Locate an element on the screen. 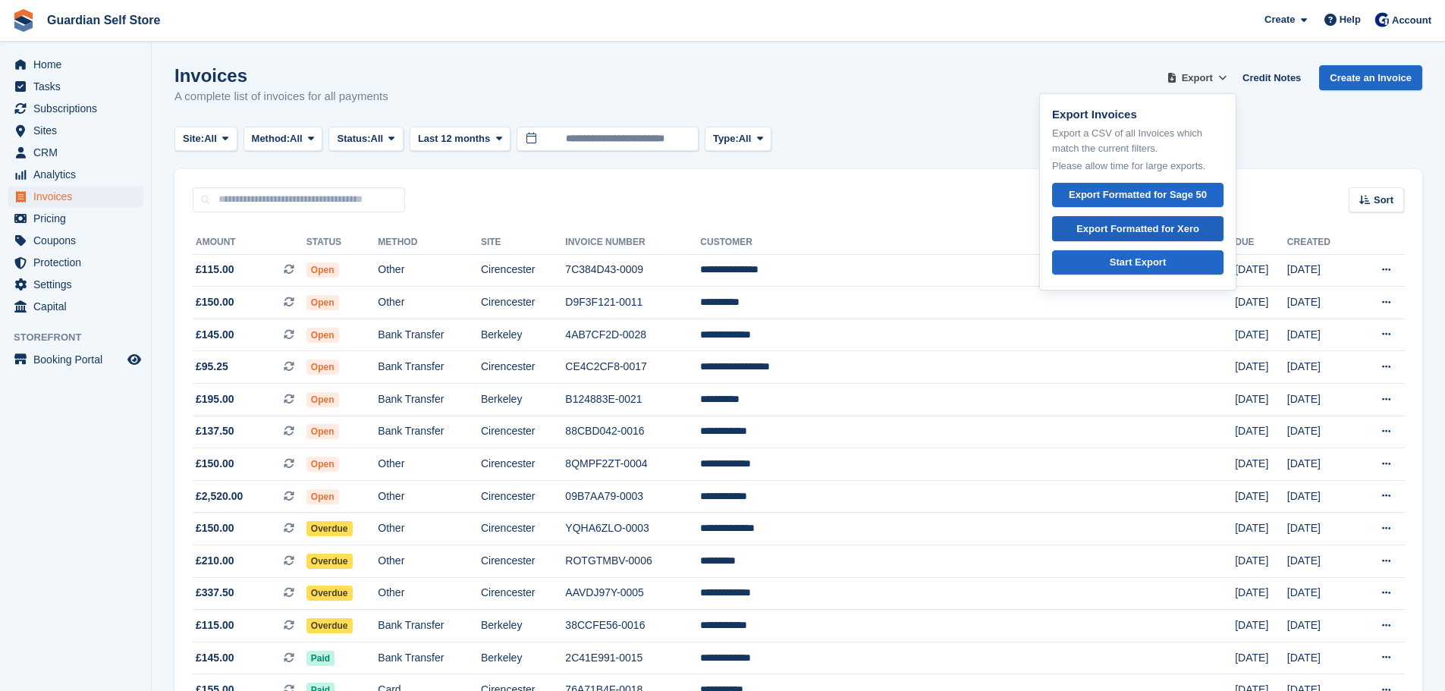 The height and width of the screenshot is (691, 1445). span: Tasks is located at coordinates (79, 86).